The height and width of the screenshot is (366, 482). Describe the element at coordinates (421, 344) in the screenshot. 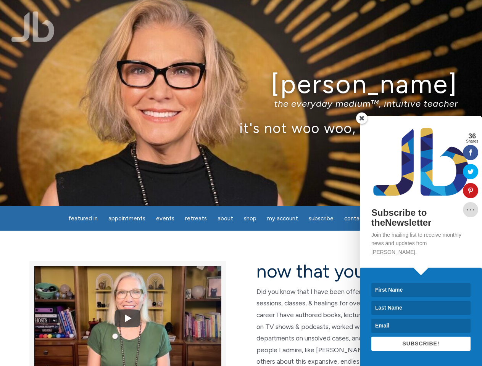

I see `span: SUBSCRIBE!` at that location.